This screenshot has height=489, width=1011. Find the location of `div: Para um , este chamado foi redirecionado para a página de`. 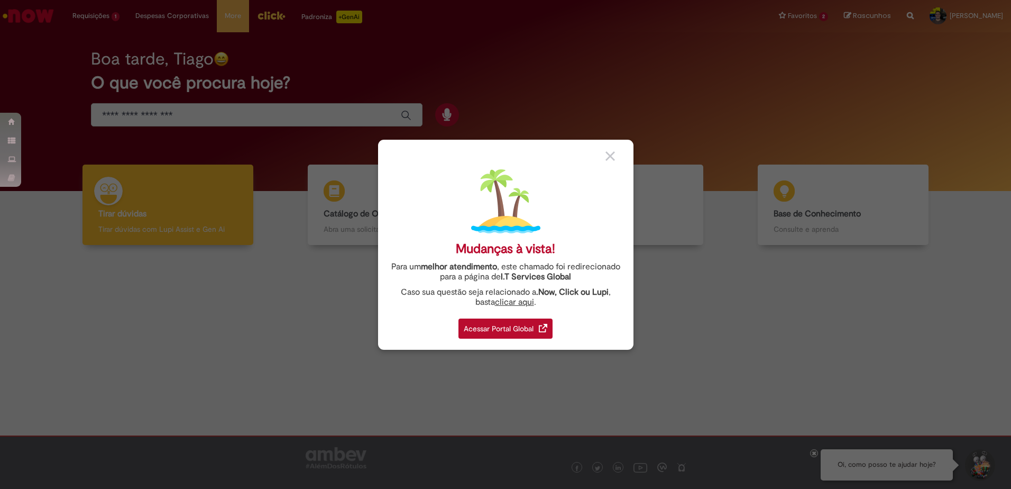

div: Para um , este chamado foi redirecionado para a página de is located at coordinates (506, 272).